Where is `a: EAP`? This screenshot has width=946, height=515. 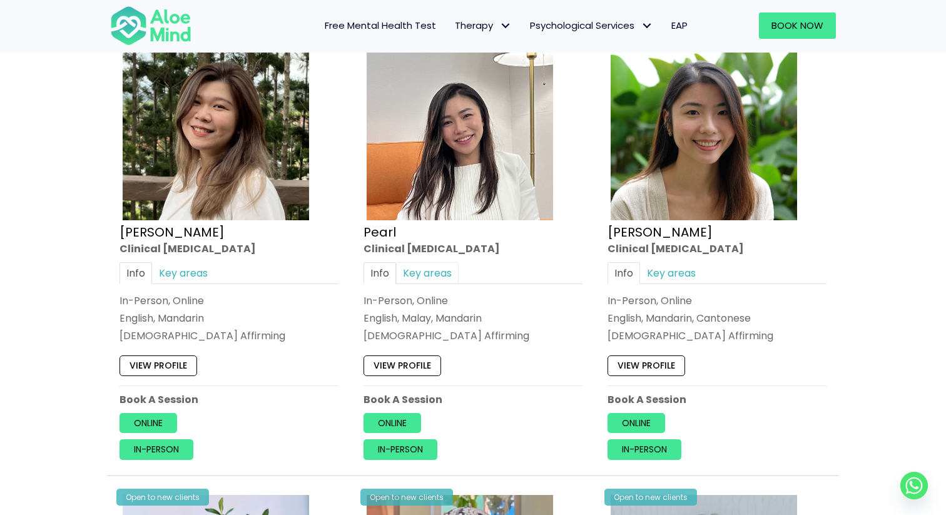 a: EAP is located at coordinates (680, 26).